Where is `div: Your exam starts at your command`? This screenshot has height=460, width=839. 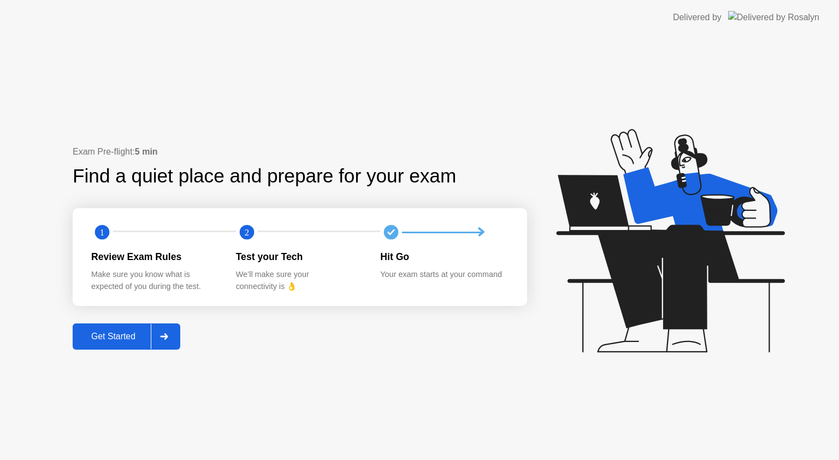 div: Your exam starts at your command is located at coordinates (444, 275).